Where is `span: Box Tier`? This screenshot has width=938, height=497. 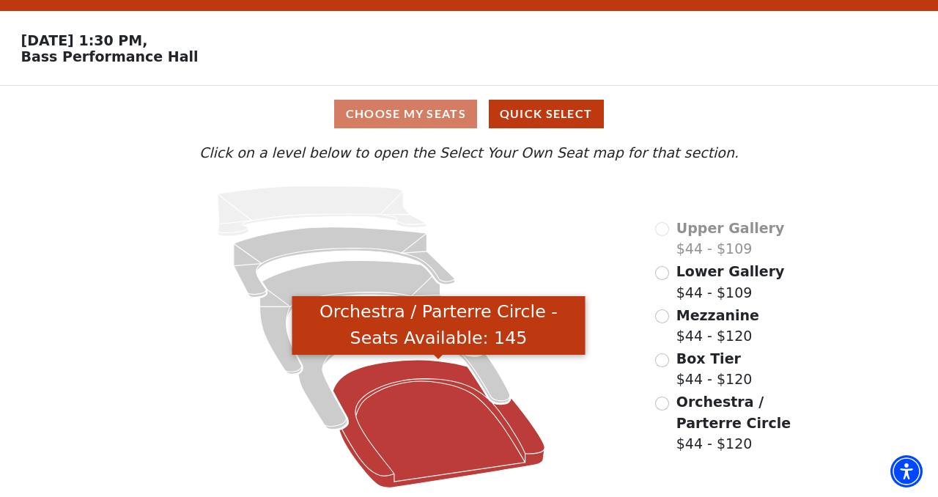 span: Box Tier is located at coordinates (709, 358).